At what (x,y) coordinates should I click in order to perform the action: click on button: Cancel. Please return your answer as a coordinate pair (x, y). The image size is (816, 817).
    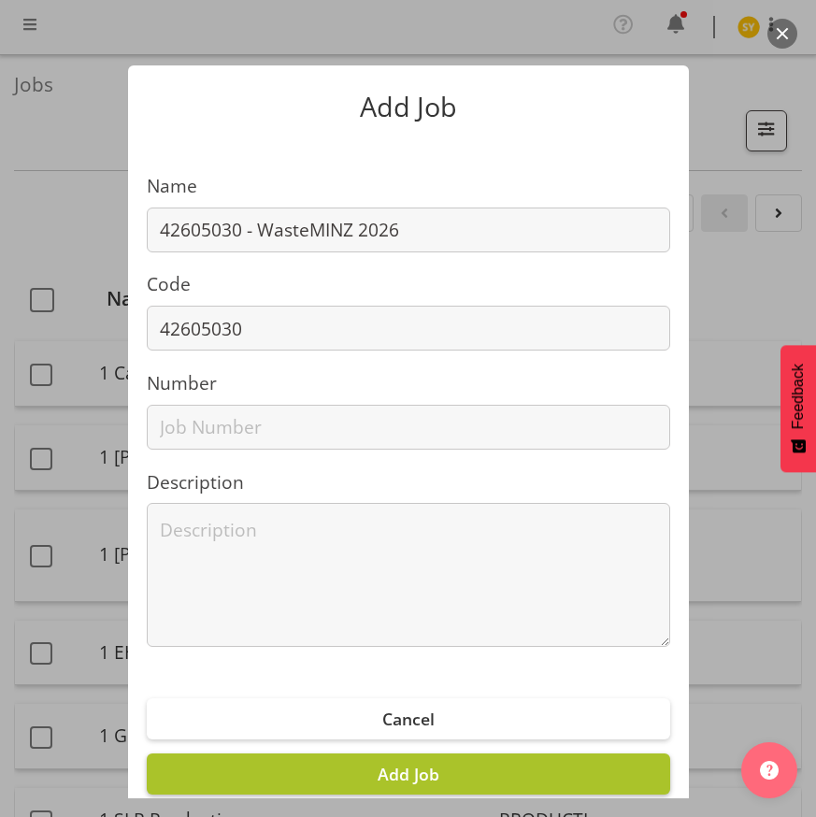
    Looking at the image, I should click on (409, 719).